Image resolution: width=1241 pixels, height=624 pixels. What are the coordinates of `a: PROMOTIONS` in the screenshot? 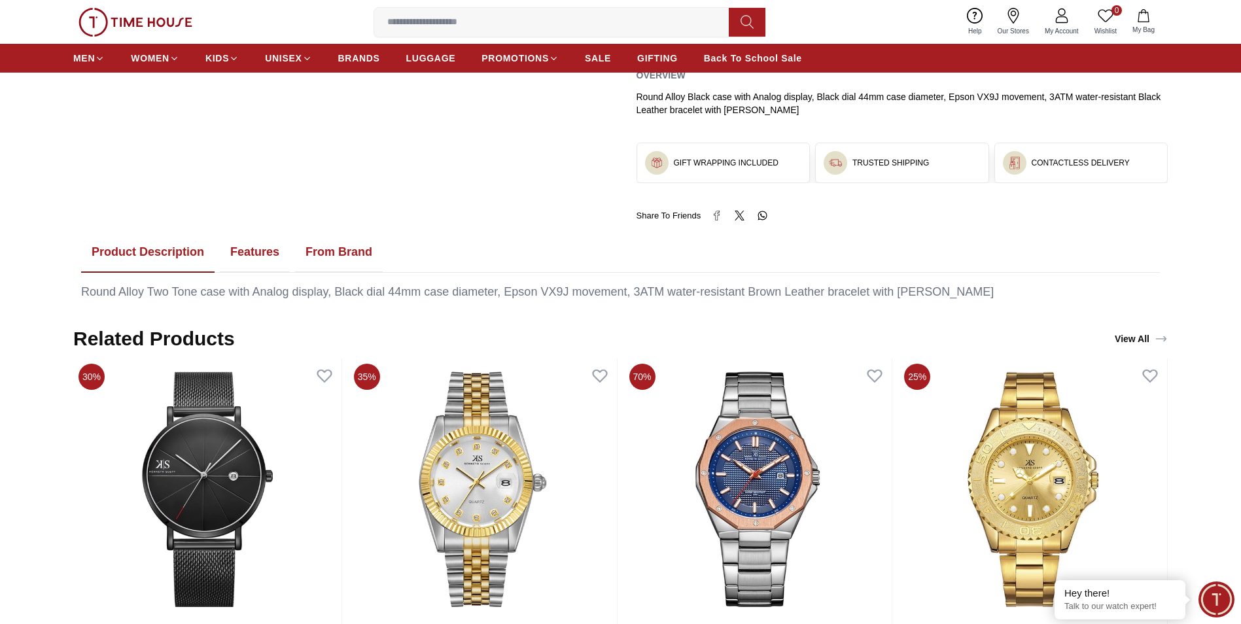 It's located at (520, 58).